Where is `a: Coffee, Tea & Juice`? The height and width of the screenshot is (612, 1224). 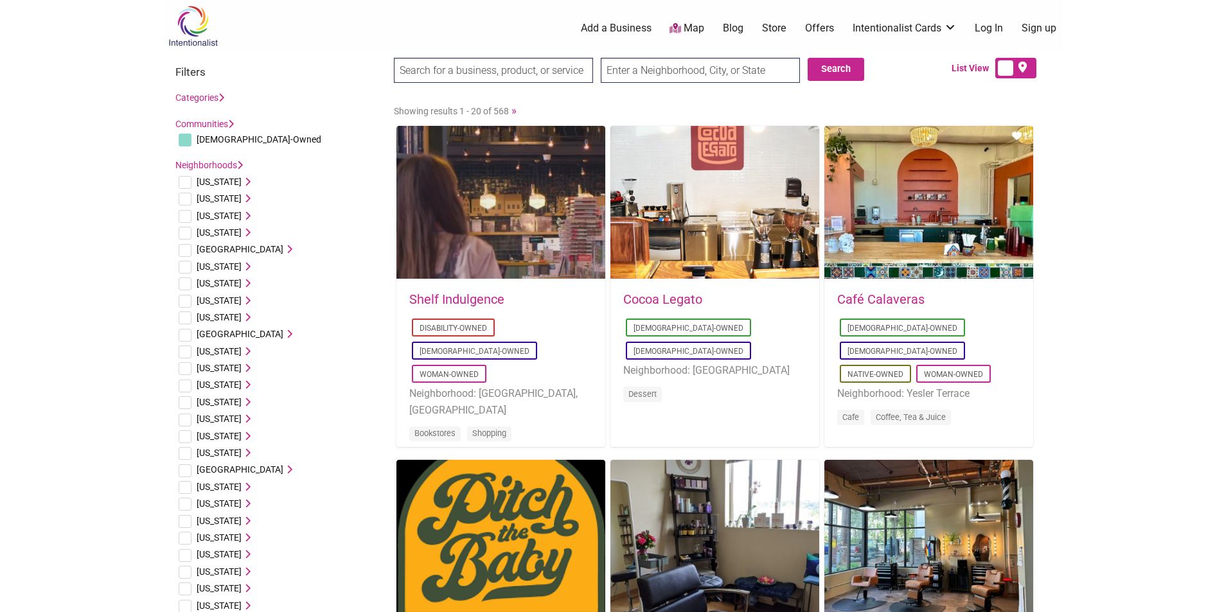
a: Coffee, Tea & Juice is located at coordinates (910, 417).